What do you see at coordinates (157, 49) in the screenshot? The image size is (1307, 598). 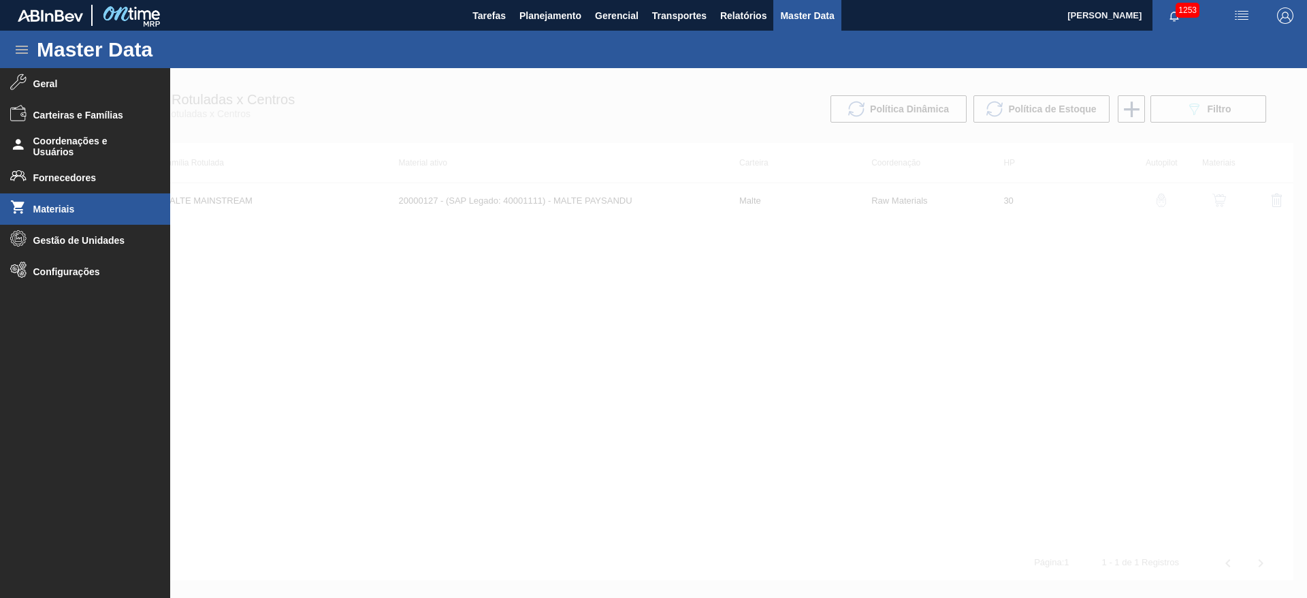 I see `h1: Master Data` at bounding box center [157, 49].